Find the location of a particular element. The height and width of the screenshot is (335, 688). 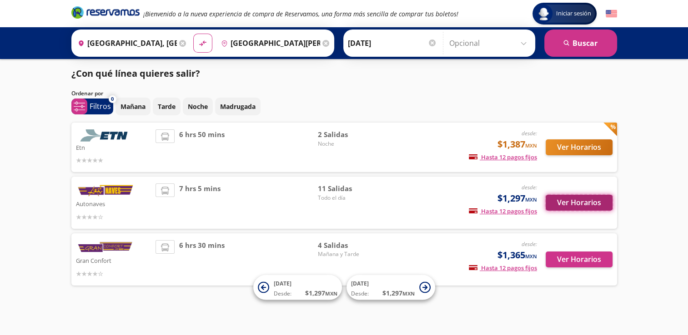

span: 11 Salidas is located at coordinates (349, 189).